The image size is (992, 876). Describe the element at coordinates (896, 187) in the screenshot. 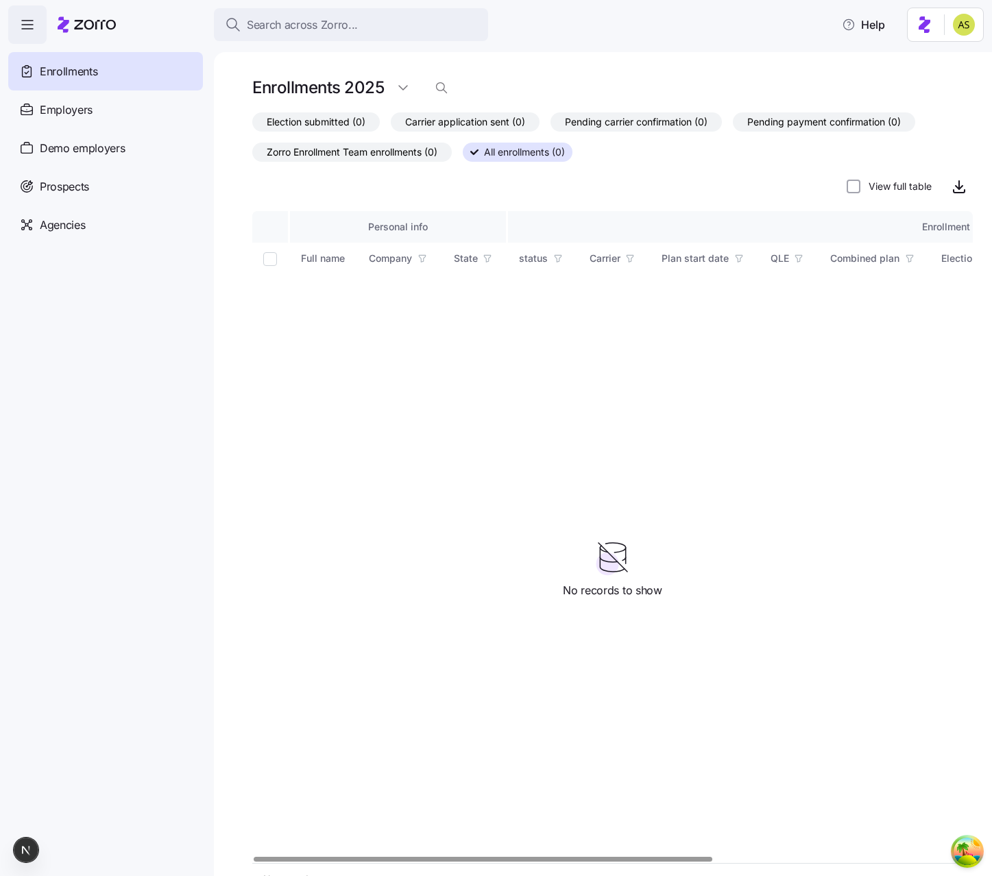

I see `label: View full table` at that location.